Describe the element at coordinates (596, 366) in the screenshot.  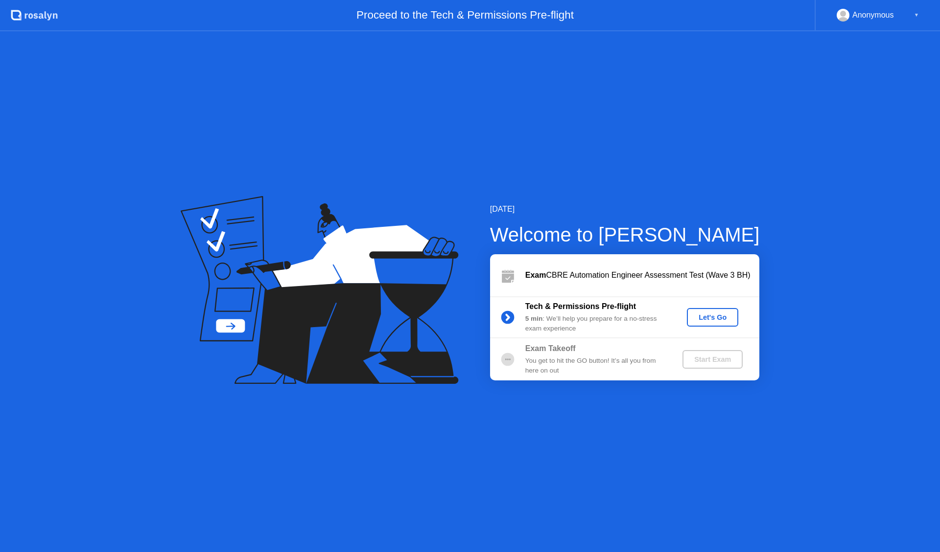
I see `div: You get to hit the GO button! It’s all you from here on out` at that location.